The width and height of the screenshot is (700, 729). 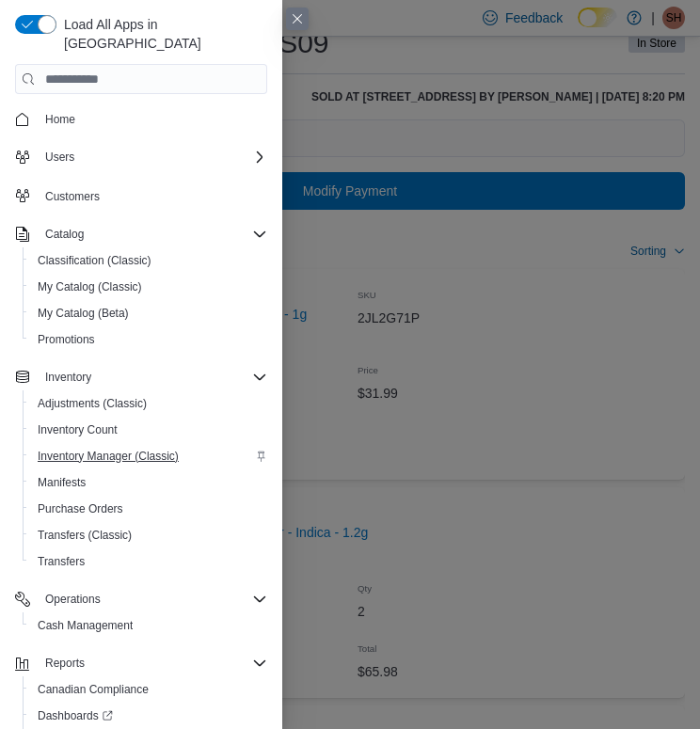 What do you see at coordinates (297, 19) in the screenshot?
I see `button: Close this dialog` at bounding box center [297, 19].